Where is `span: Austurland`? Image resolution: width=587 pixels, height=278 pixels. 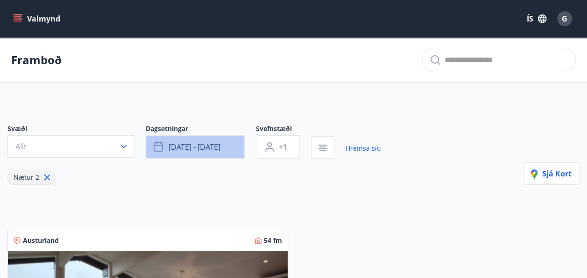
span: Austurland is located at coordinates (41, 240).